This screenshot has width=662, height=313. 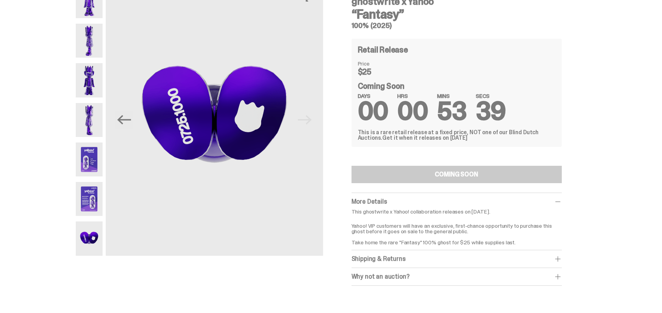 I want to click on img: Yahoo-HG---6.png, so click(x=89, y=199).